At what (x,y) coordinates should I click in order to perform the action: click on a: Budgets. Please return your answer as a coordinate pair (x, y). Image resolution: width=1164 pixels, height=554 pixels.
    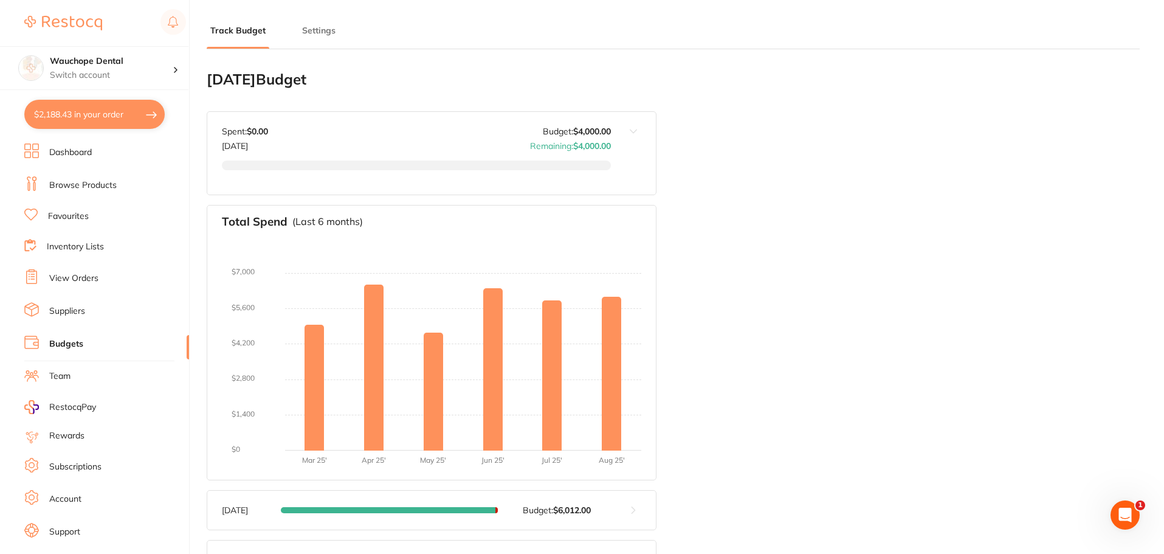
    Looking at the image, I should click on (66, 344).